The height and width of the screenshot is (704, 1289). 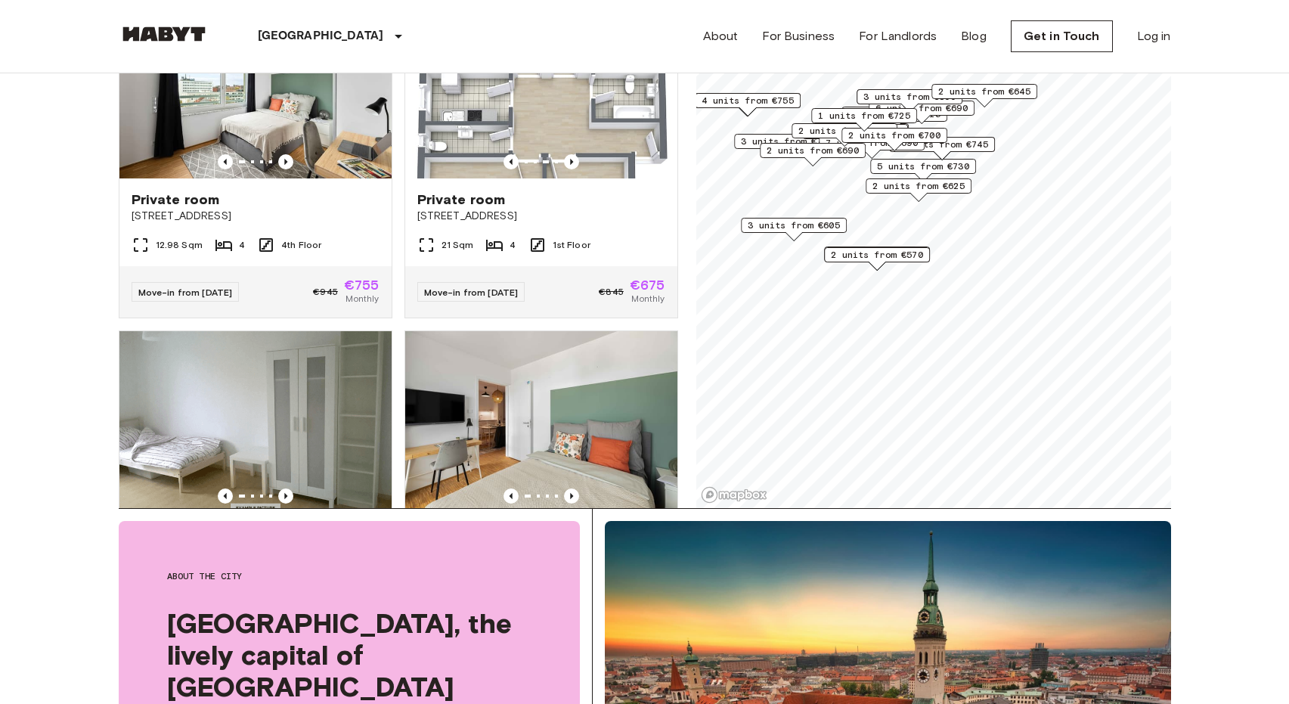 I want to click on span: €675, so click(x=647, y=285).